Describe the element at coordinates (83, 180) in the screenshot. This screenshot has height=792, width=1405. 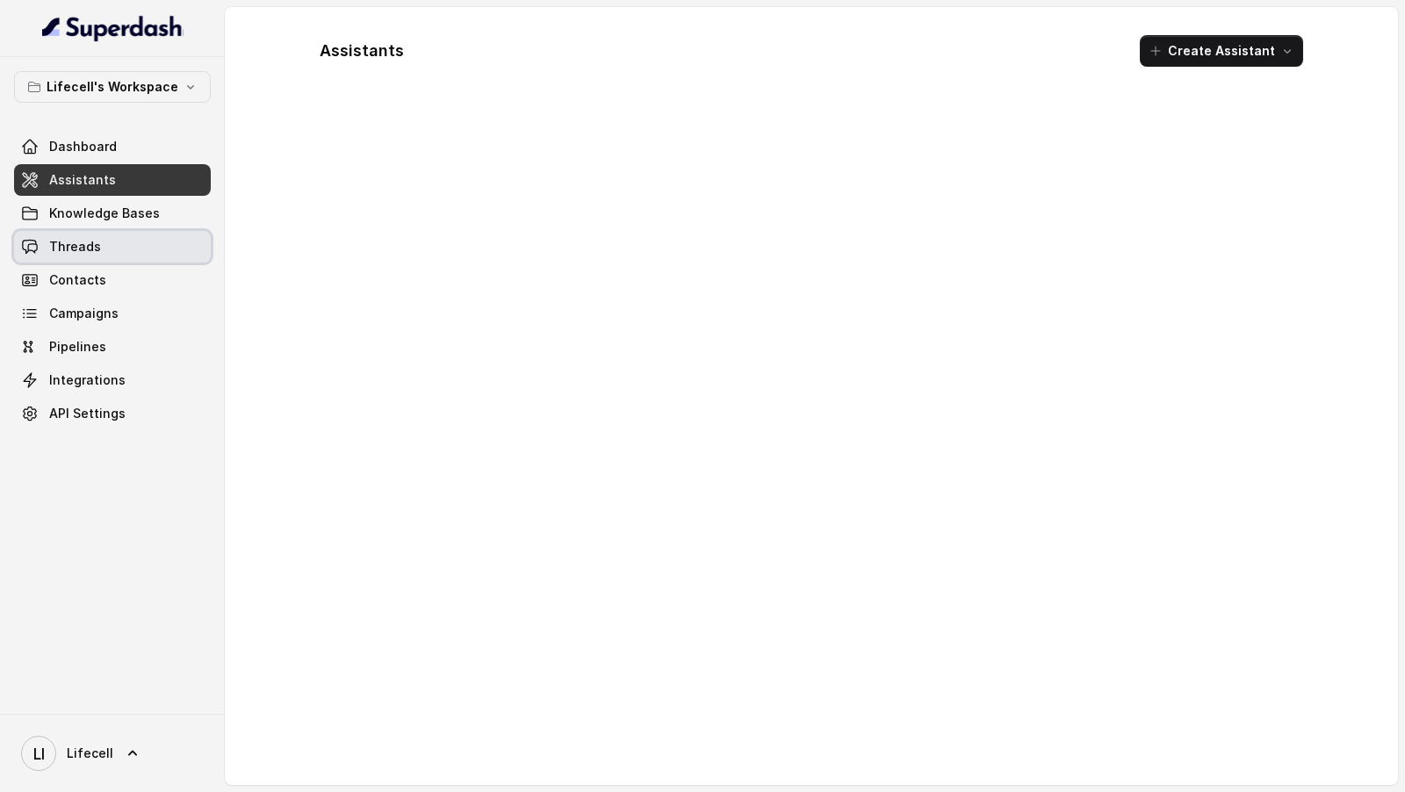
I see `span: Assistants` at that location.